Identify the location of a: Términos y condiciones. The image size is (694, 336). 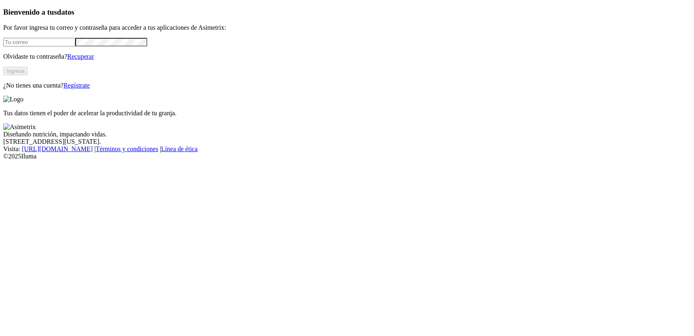
(127, 149).